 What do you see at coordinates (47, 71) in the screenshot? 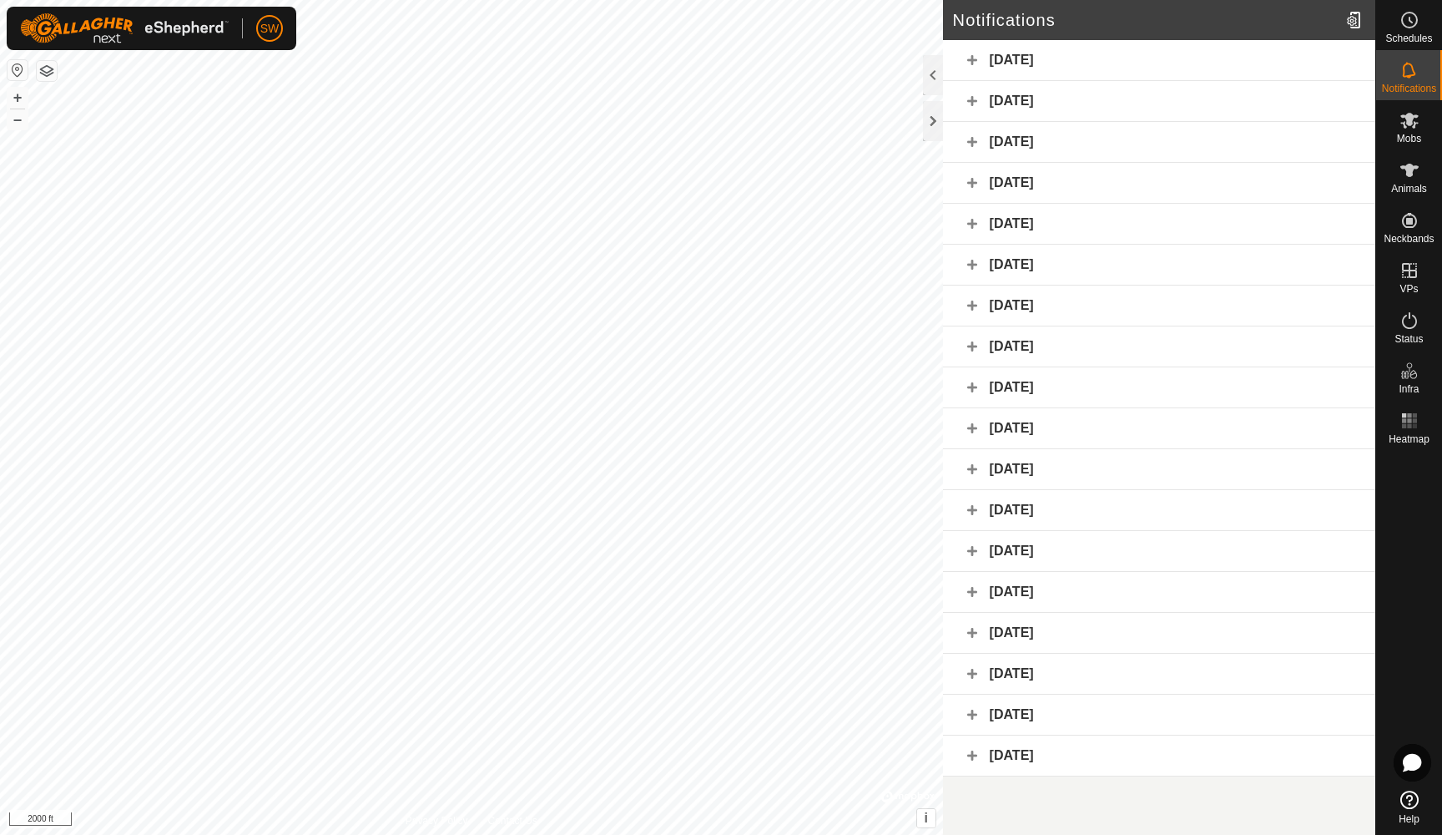
I see `button: Map Layers` at bounding box center [47, 71].